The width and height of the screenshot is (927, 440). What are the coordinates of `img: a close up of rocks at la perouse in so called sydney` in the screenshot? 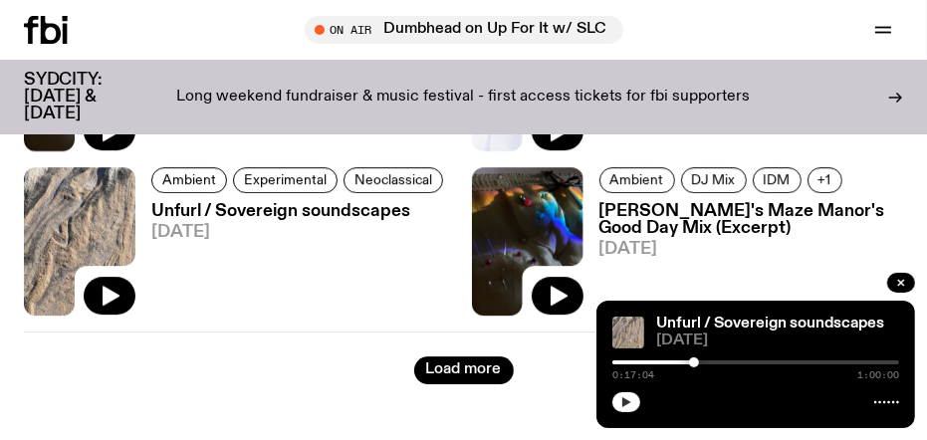 It's located at (628, 333).